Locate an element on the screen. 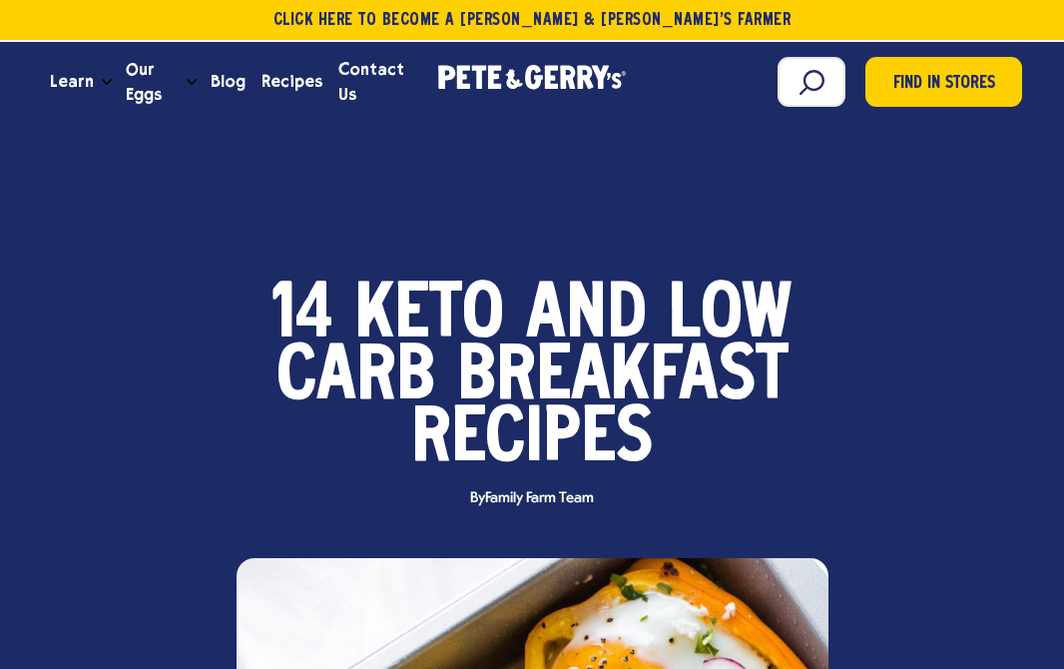 Image resolution: width=1064 pixels, height=669 pixels. span: Low is located at coordinates (731, 316).